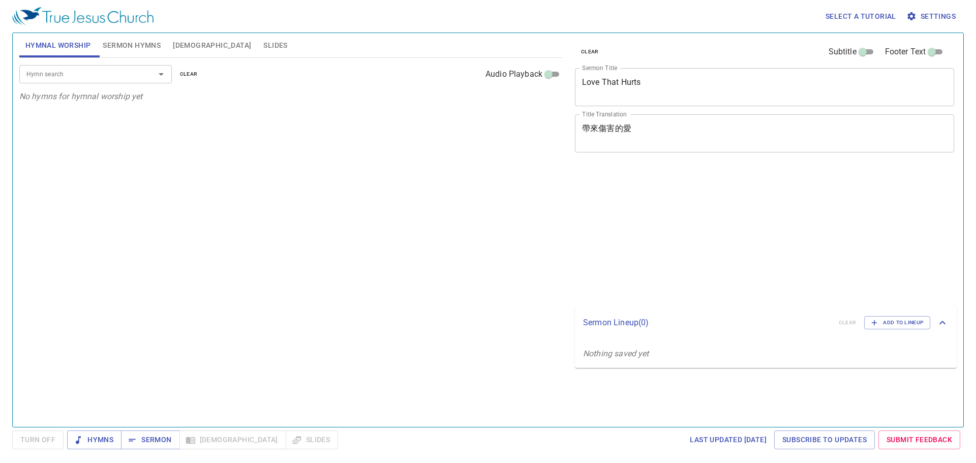 The height and width of the screenshot is (463, 976). I want to click on span: Select a tutorial, so click(860, 16).